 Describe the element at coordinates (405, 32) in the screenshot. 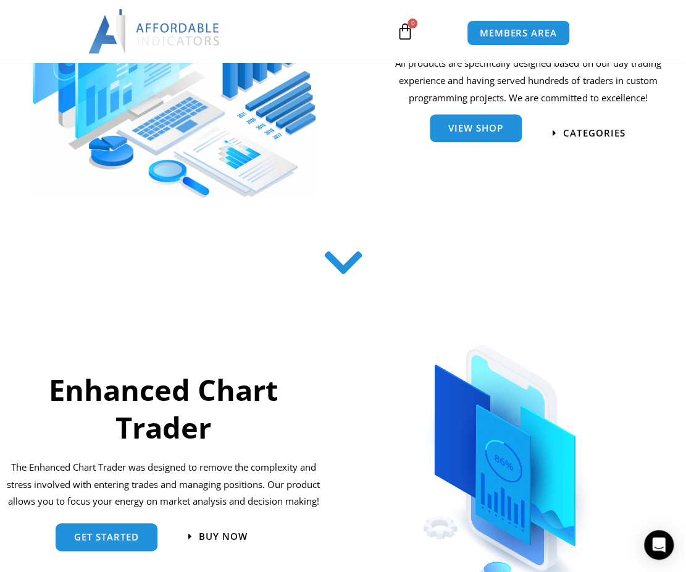

I see `a: 0` at that location.